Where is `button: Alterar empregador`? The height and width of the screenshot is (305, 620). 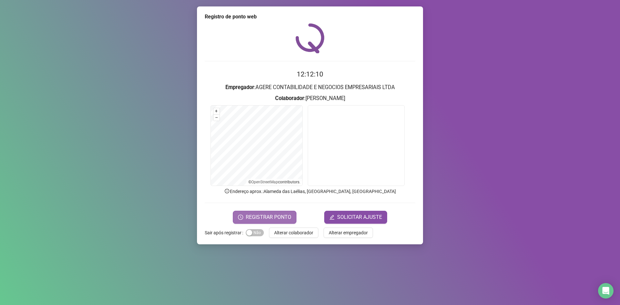 button: Alterar empregador is located at coordinates (348, 233).